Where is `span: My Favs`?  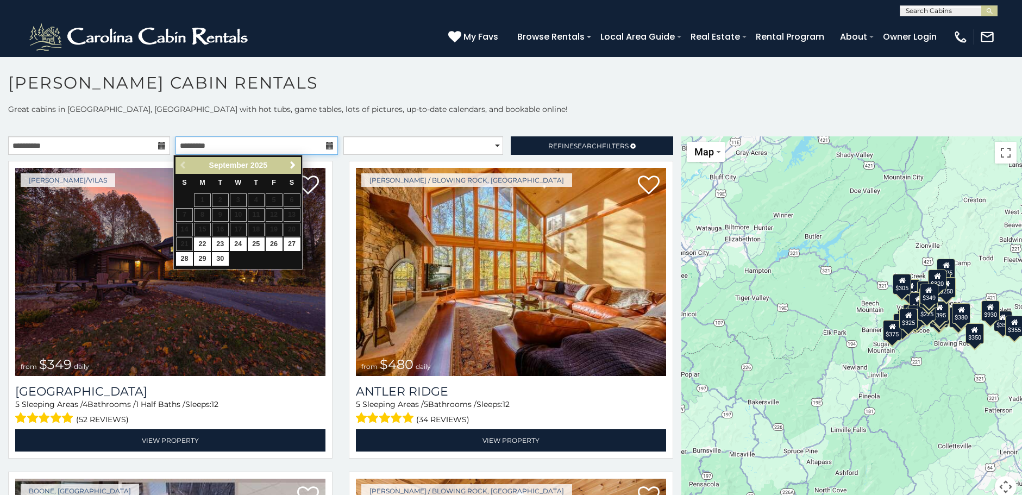
span: My Favs is located at coordinates (481, 36).